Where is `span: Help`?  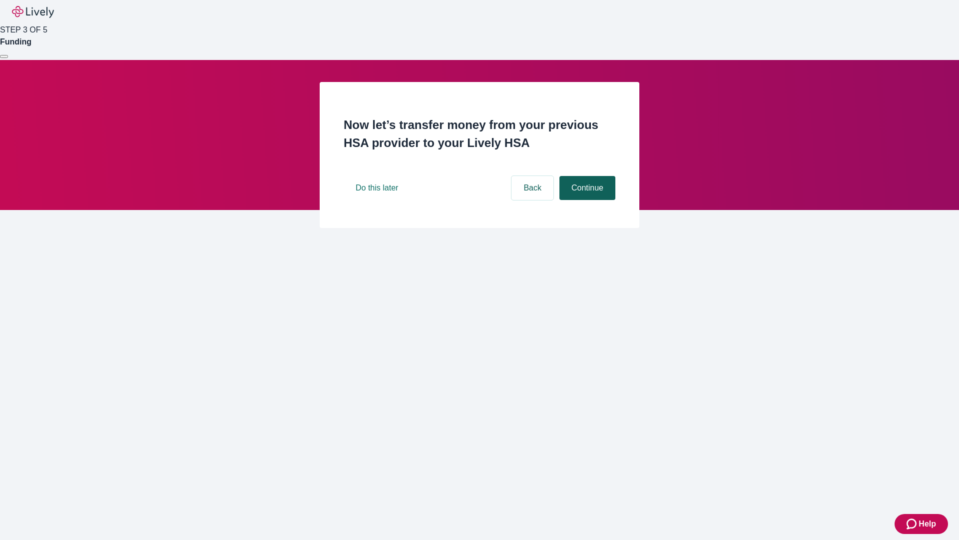 span: Help is located at coordinates (927, 524).